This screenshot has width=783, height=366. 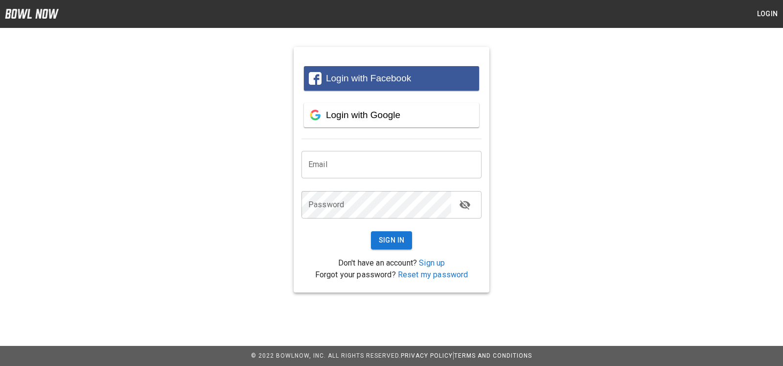 I want to click on a: Reset my password, so click(x=433, y=274).